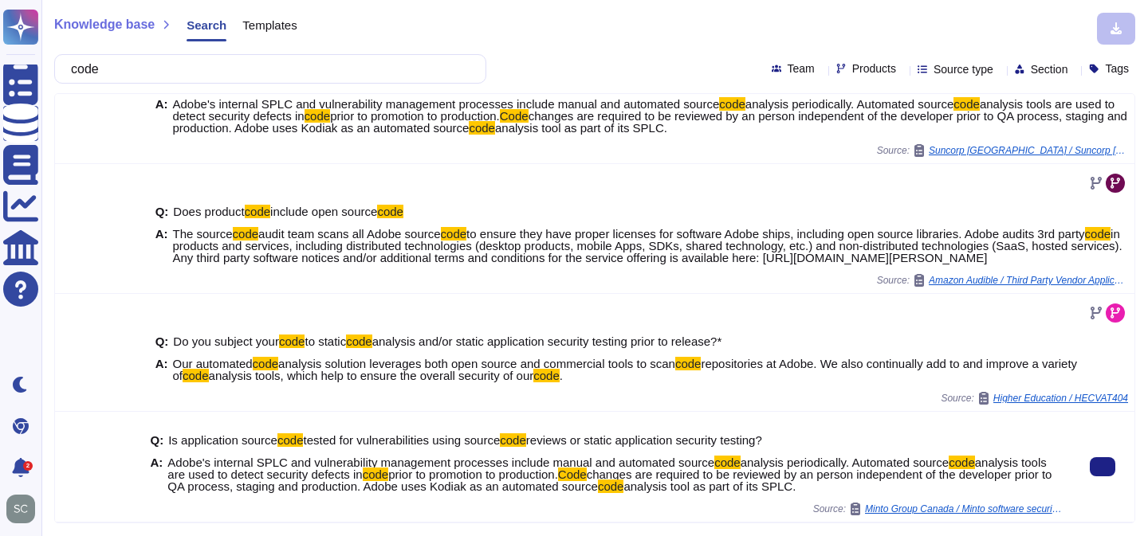 The width and height of the screenshot is (1148, 536). Describe the element at coordinates (1028, 281) in the screenshot. I see `span: Amazon Audible / Third Party Vendor Application Questionnaire Adobe (3)` at that location.